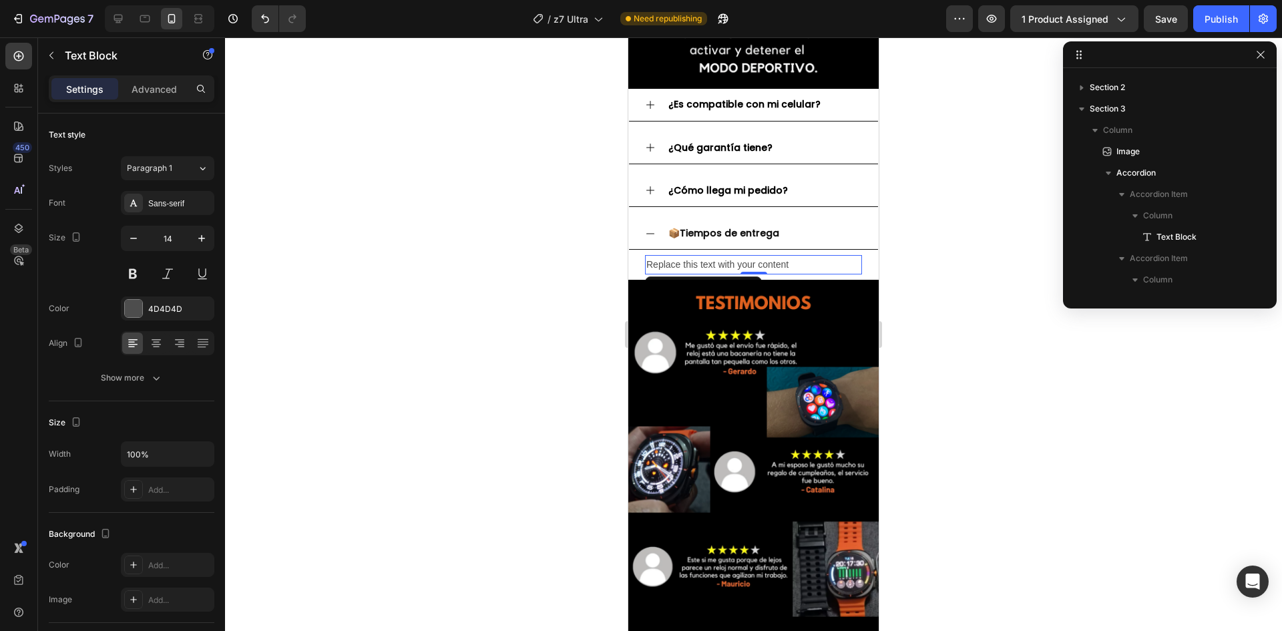  Describe the element at coordinates (81, 534) in the screenshot. I see `div: Background` at that location.